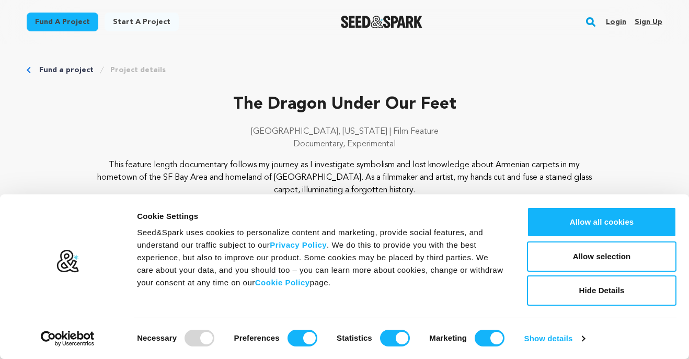  What do you see at coordinates (345, 70) in the screenshot?
I see `div: Breadcrumb` at bounding box center [345, 70].